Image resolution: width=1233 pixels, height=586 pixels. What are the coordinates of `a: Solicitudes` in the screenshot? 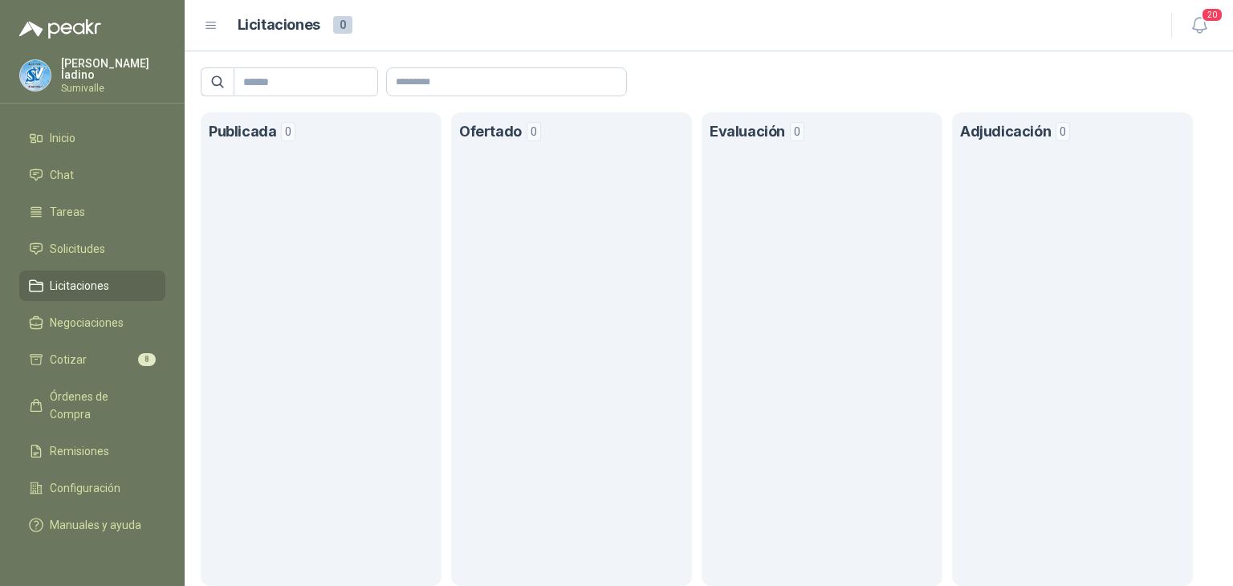 It's located at (92, 249).